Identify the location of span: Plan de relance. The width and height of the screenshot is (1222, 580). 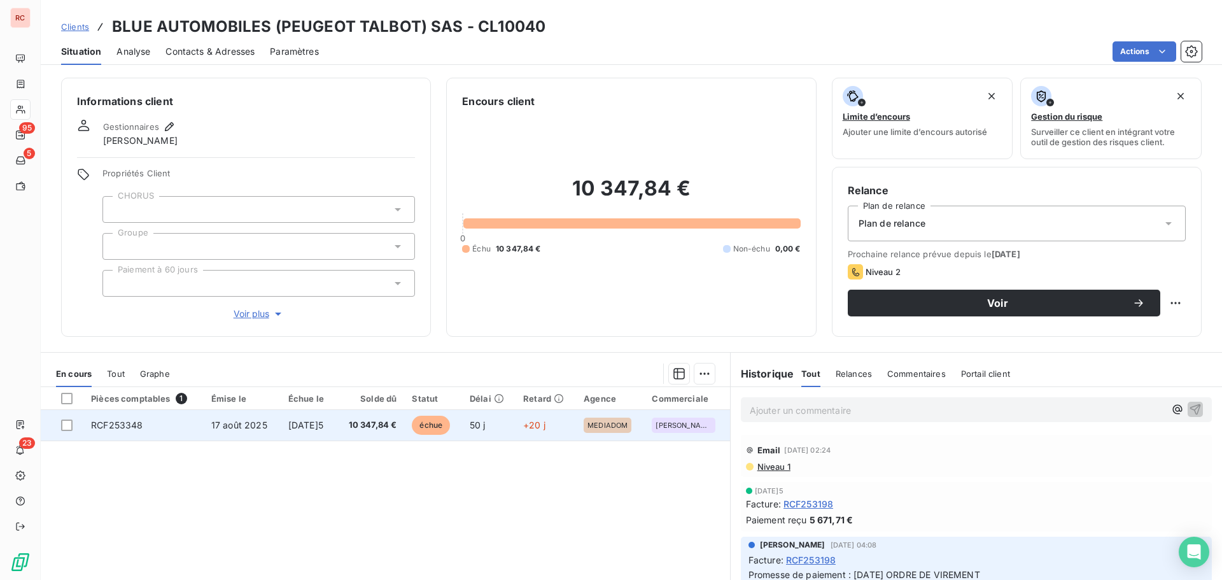
(892, 223).